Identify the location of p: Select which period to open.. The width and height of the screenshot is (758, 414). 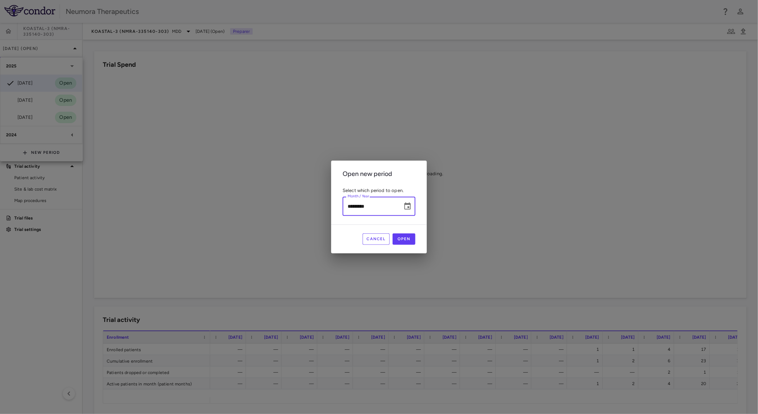
(379, 190).